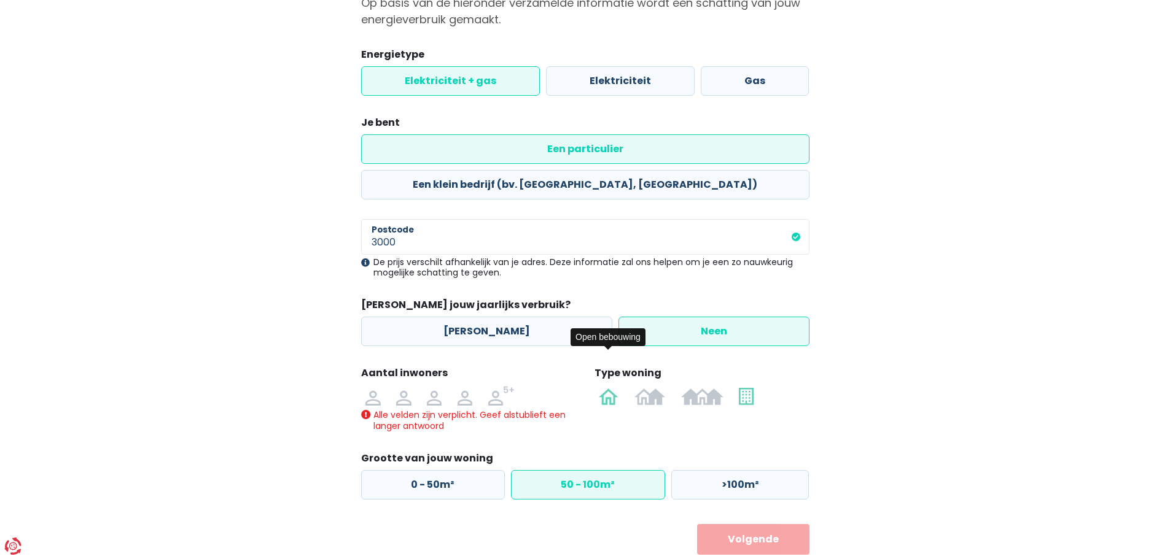  Describe the element at coordinates (585, 461) in the screenshot. I see `legend: Grootte van jouw woning` at that location.